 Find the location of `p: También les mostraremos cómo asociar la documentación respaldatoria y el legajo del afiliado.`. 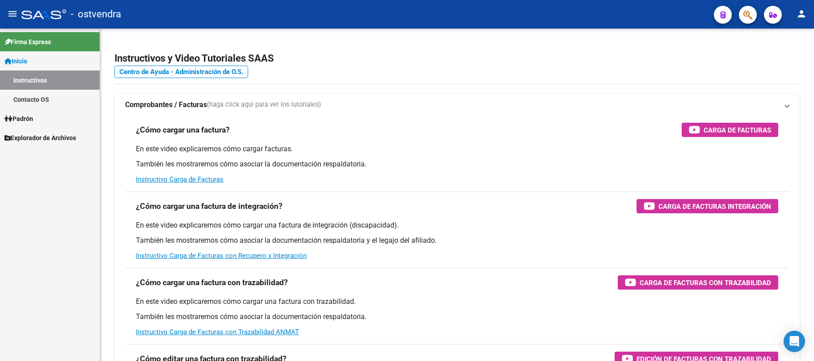

p: También les mostraremos cómo asociar la documentación respaldatoria y el legajo del afiliado. is located at coordinates (457, 241).